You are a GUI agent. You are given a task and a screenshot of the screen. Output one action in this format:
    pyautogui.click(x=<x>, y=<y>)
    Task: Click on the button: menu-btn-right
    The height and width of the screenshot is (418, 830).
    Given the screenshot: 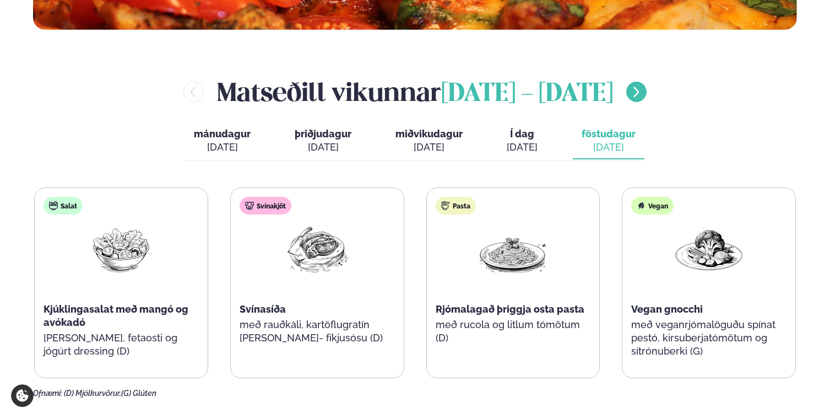 What is the action you would take?
    pyautogui.click(x=636, y=91)
    